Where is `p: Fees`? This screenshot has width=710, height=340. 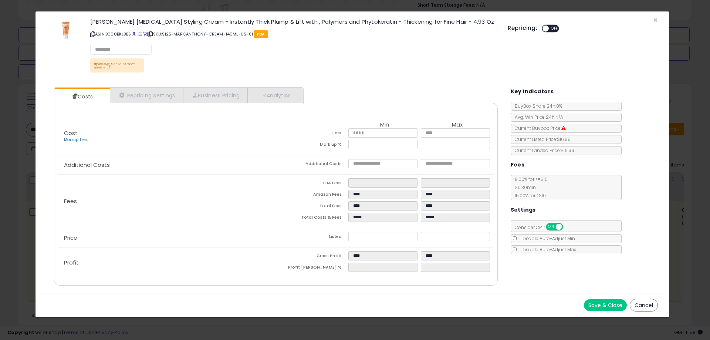 p: Fees is located at coordinates (167, 201).